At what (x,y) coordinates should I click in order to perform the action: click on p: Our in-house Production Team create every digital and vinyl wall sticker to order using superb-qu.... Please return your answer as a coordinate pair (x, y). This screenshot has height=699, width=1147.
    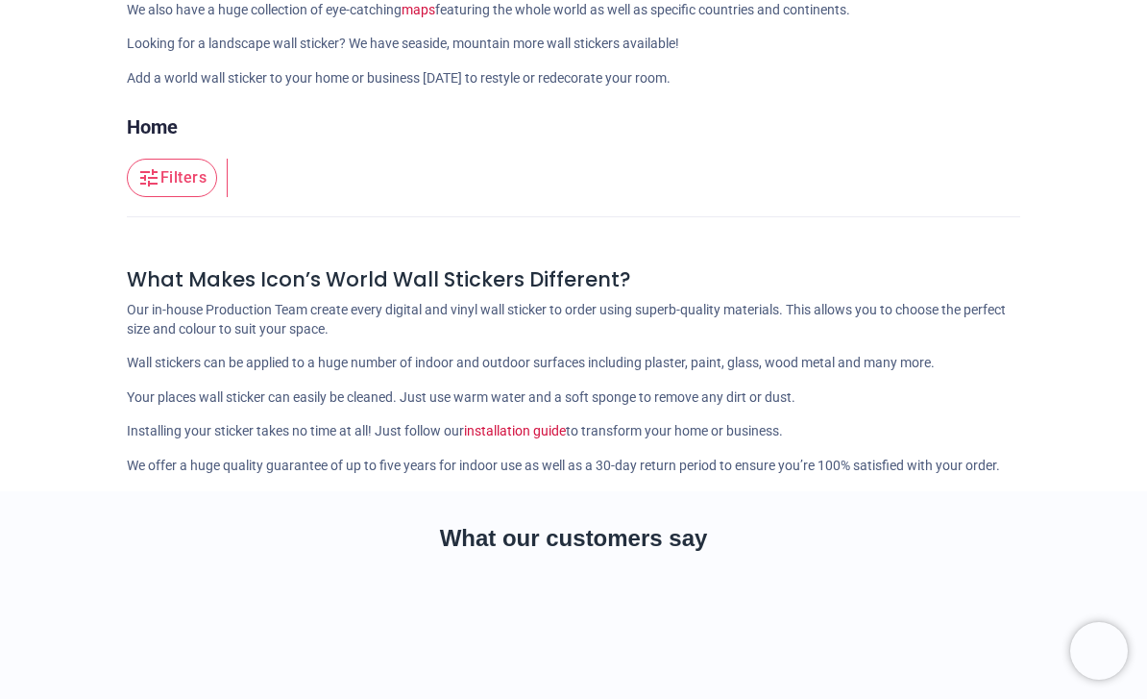
    Looking at the image, I should click on (574, 319).